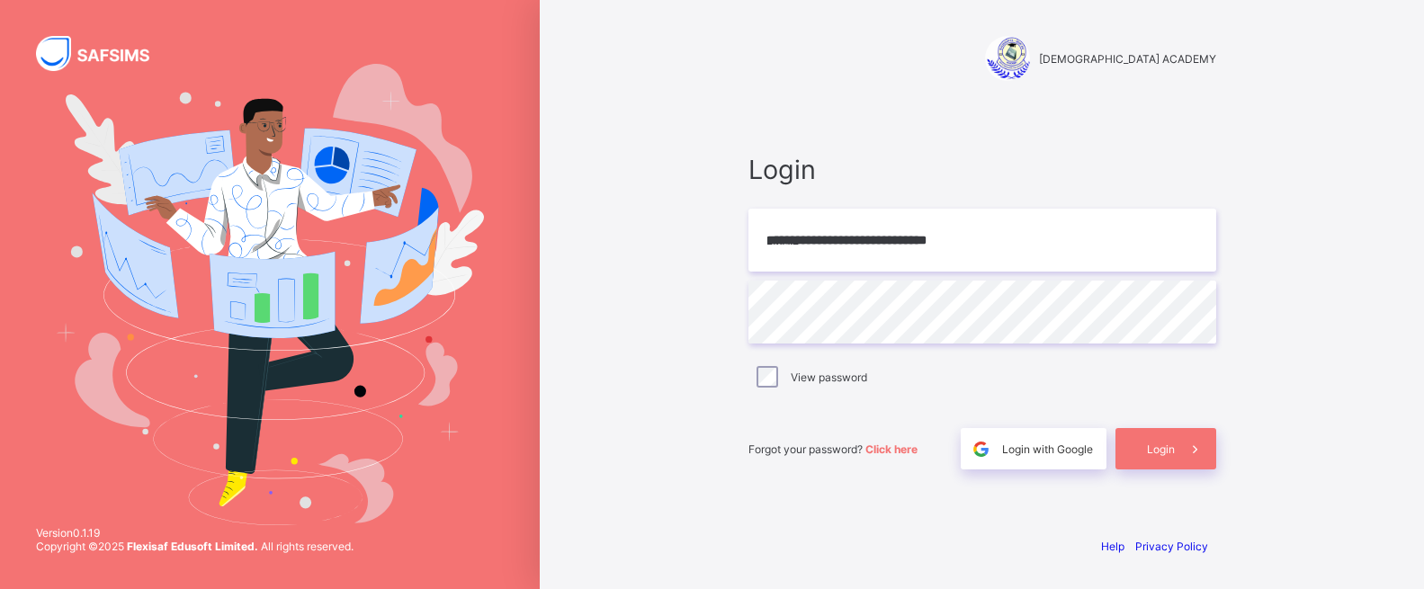 The image size is (1424, 589). Describe the element at coordinates (1113, 546) in the screenshot. I see `a: Help` at that location.